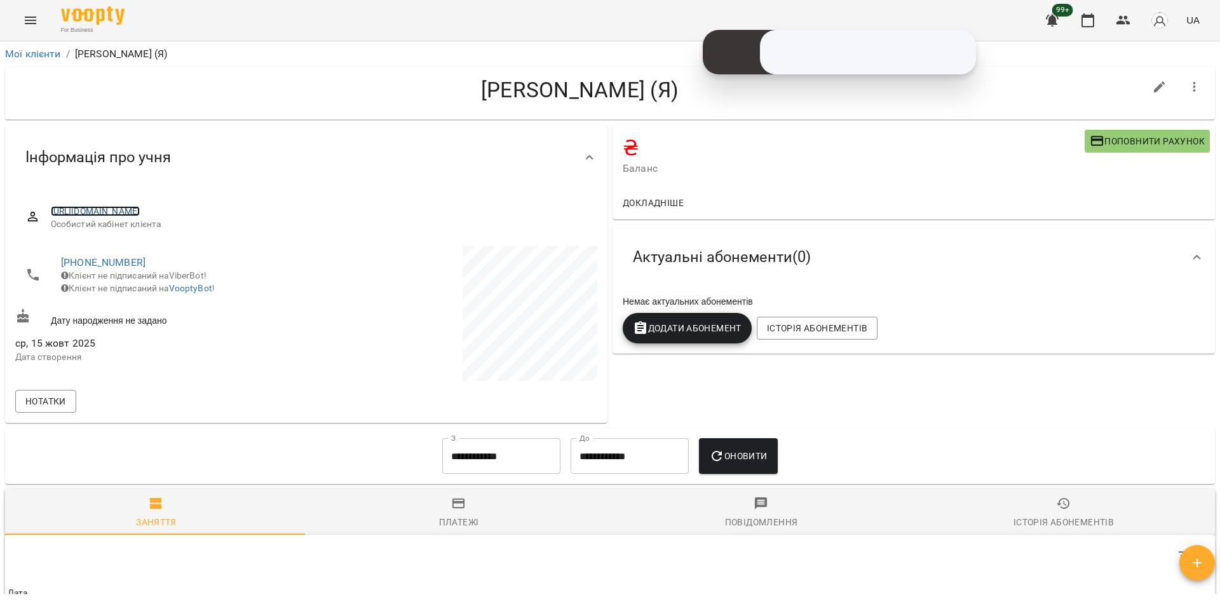  I want to click on button: Поповнити рахунок, so click(1147, 141).